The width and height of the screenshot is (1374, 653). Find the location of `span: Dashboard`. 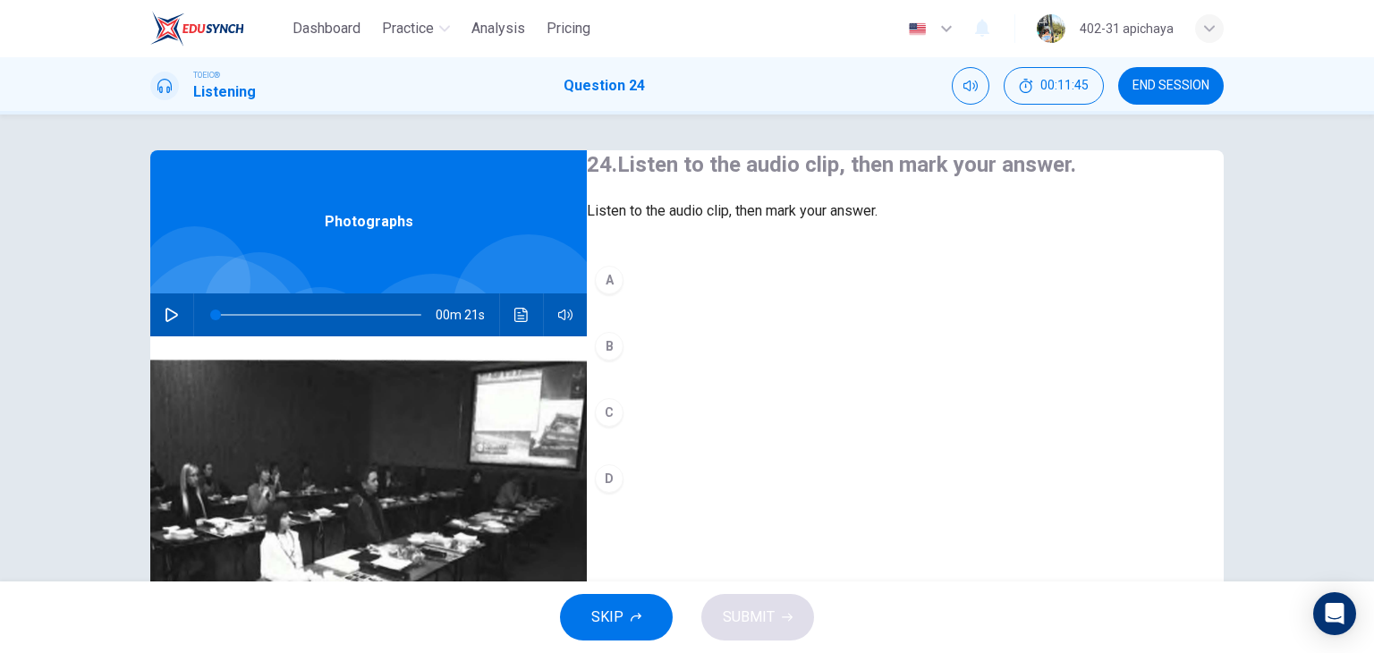

span: Dashboard is located at coordinates (327, 29).